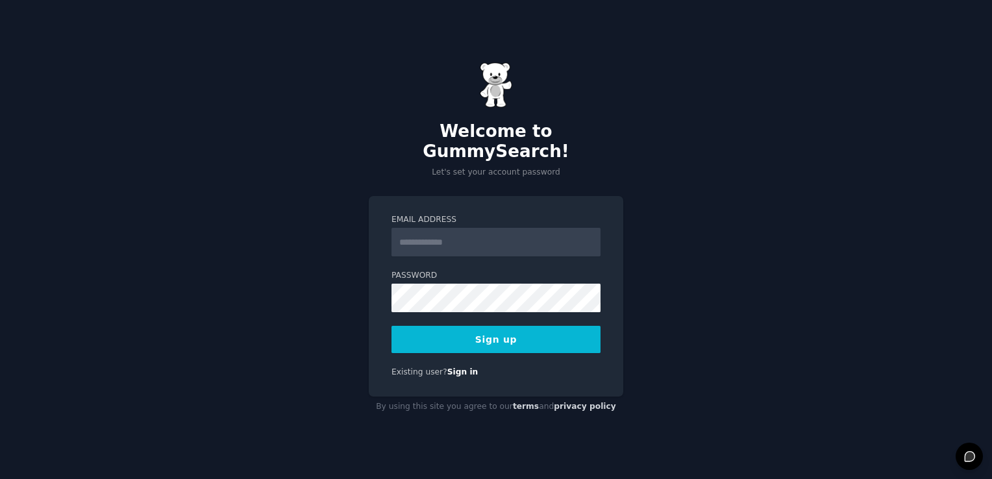 The height and width of the screenshot is (479, 992). What do you see at coordinates (463, 372) in the screenshot?
I see `a: Sign in` at bounding box center [463, 372].